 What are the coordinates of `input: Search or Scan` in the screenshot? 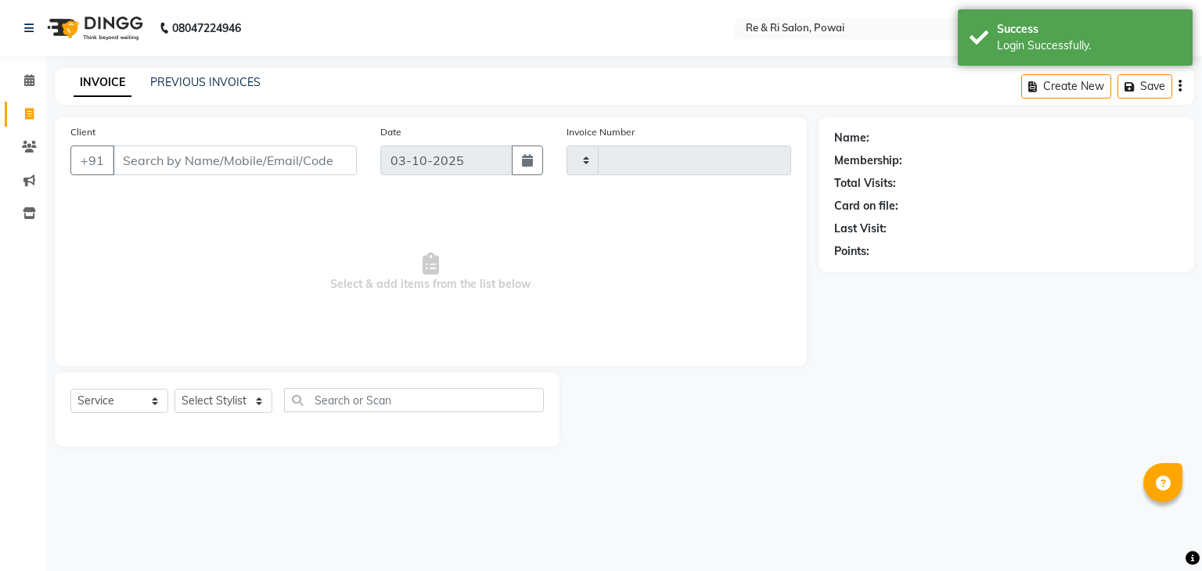 It's located at (414, 400).